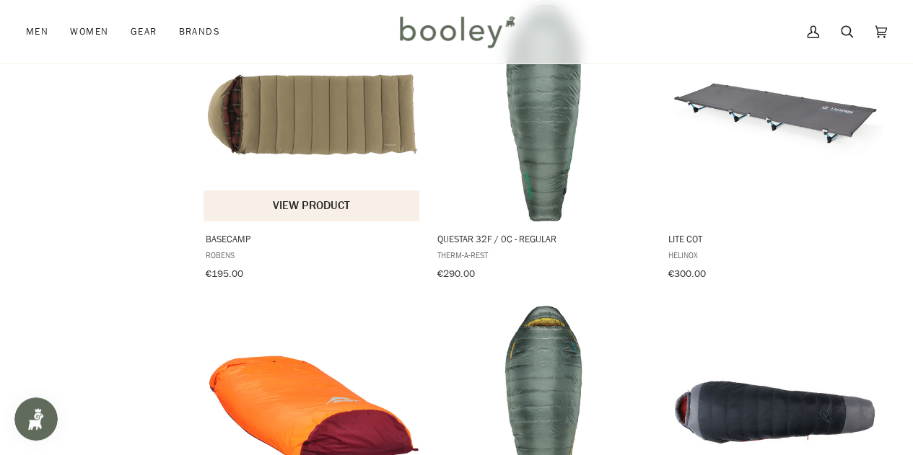  What do you see at coordinates (199, 32) in the screenshot?
I see `span: Brands` at bounding box center [199, 32].